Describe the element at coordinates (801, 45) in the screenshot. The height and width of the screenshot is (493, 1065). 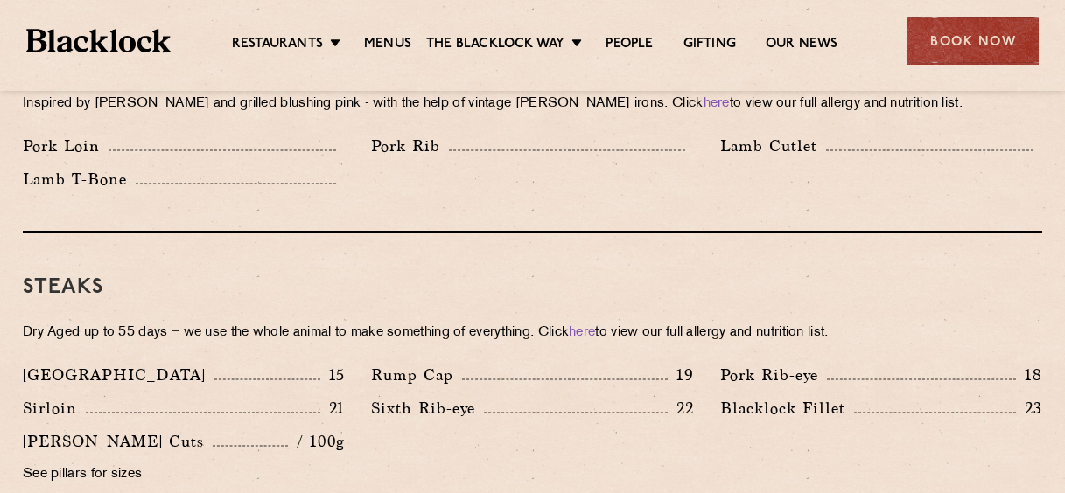
I see `a: Our News` at that location.